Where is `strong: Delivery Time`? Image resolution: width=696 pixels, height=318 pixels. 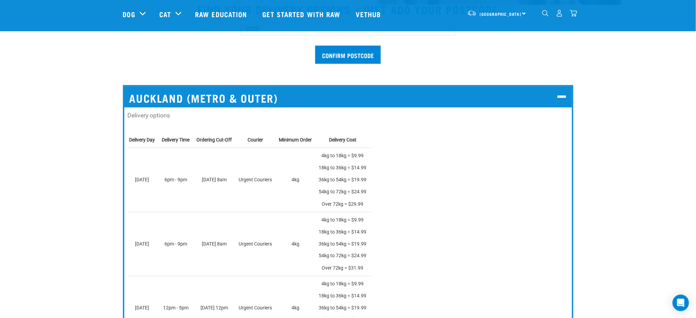
strong: Delivery Time is located at coordinates (176, 140).